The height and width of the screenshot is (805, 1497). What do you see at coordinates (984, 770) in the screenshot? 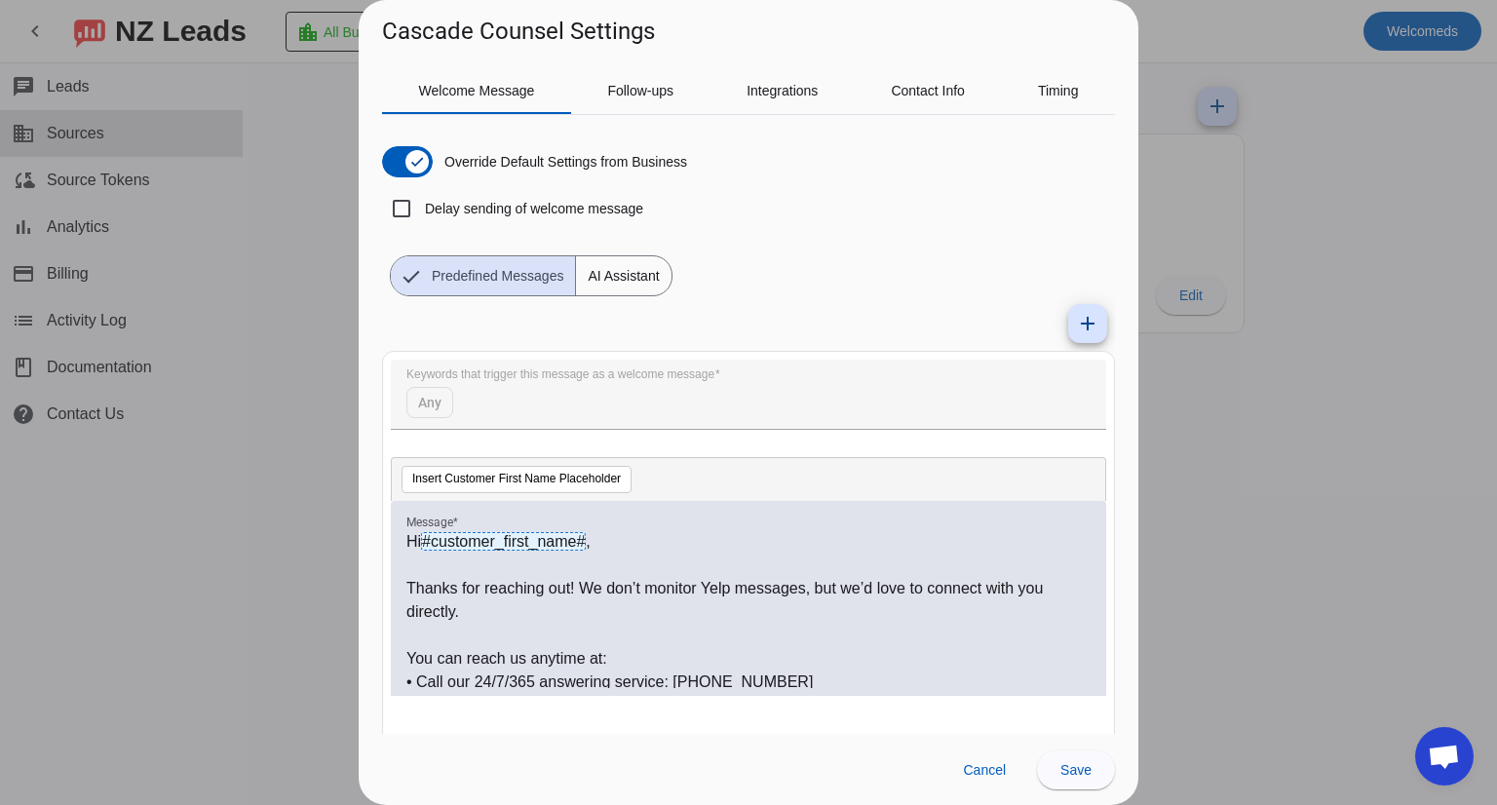
I see `span: Cancel` at bounding box center [984, 770].